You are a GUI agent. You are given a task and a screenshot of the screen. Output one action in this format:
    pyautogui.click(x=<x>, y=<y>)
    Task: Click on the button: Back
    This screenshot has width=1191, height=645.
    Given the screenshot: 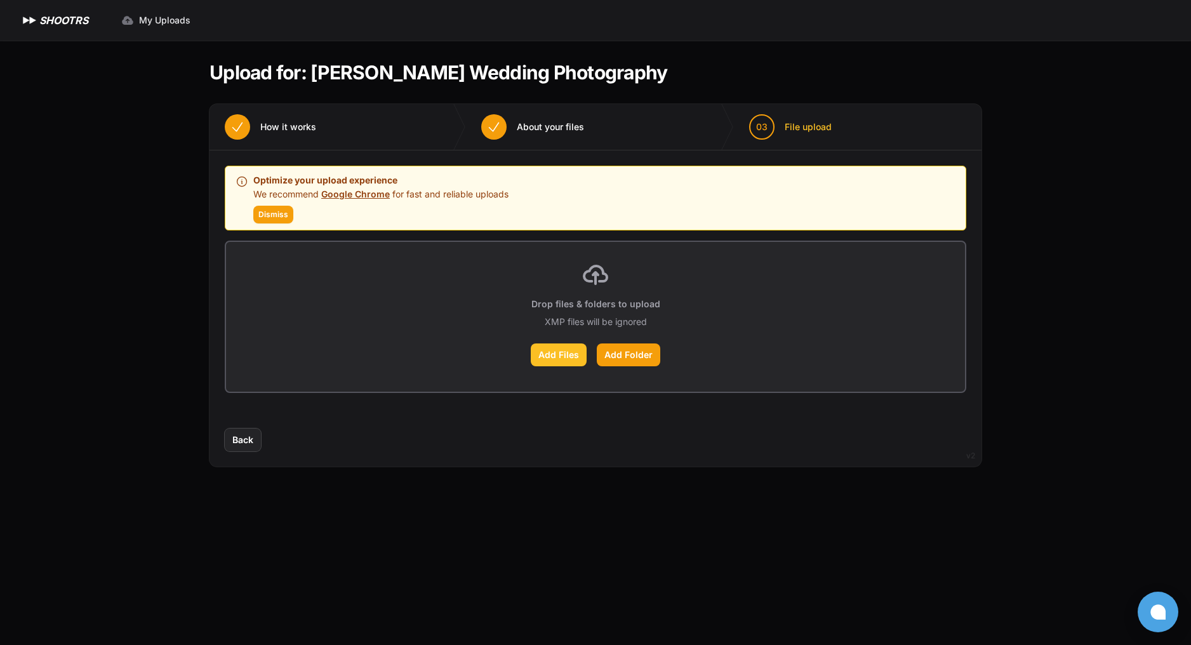 What is the action you would take?
    pyautogui.click(x=242, y=440)
    